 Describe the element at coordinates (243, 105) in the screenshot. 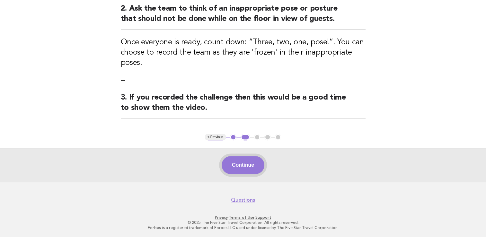

I see `h2: 3. If you recorded the challenge then this would be a good time to show them the video.` at that location.